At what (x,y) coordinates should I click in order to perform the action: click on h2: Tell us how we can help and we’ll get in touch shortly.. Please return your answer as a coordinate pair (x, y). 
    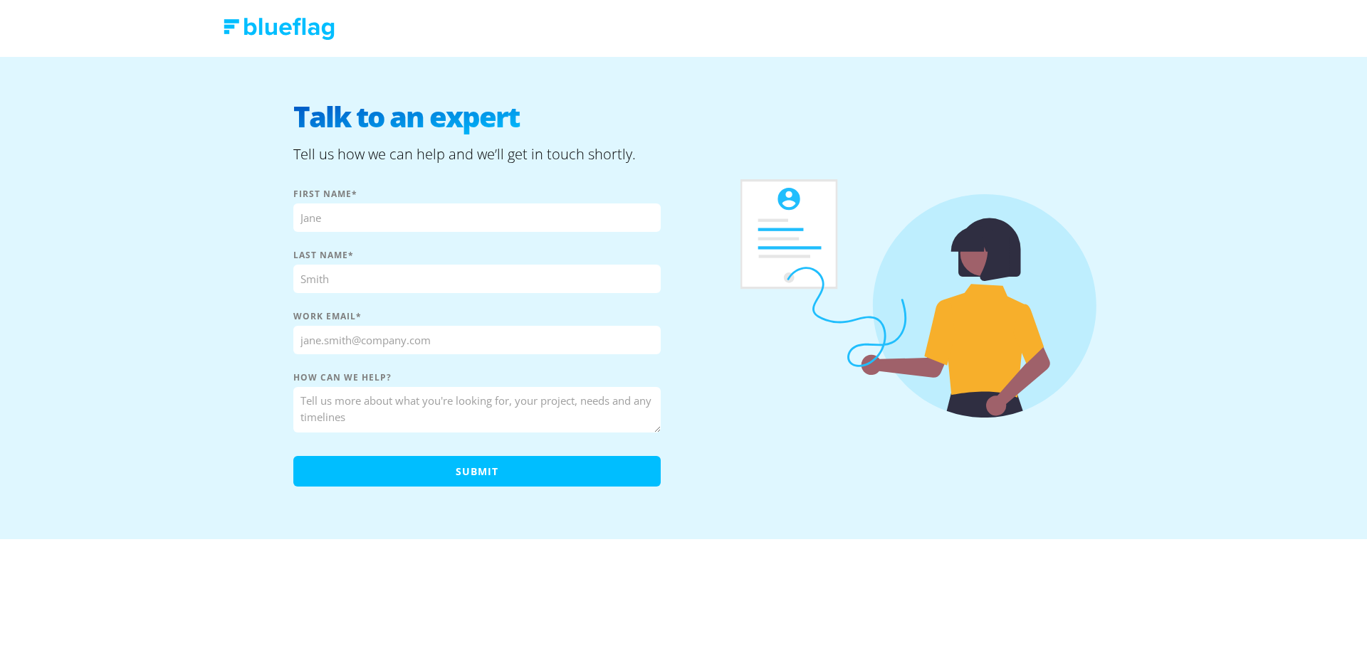
    Looking at the image, I should click on (477, 156).